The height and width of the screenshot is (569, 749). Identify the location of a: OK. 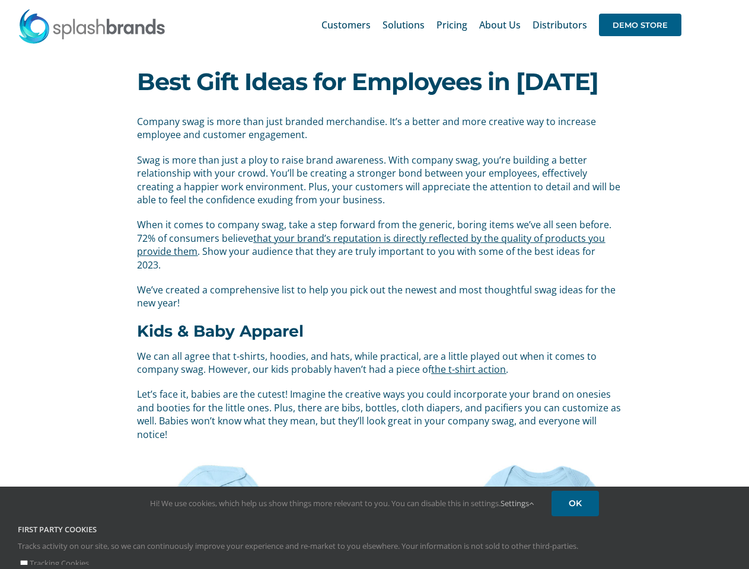
(575, 503).